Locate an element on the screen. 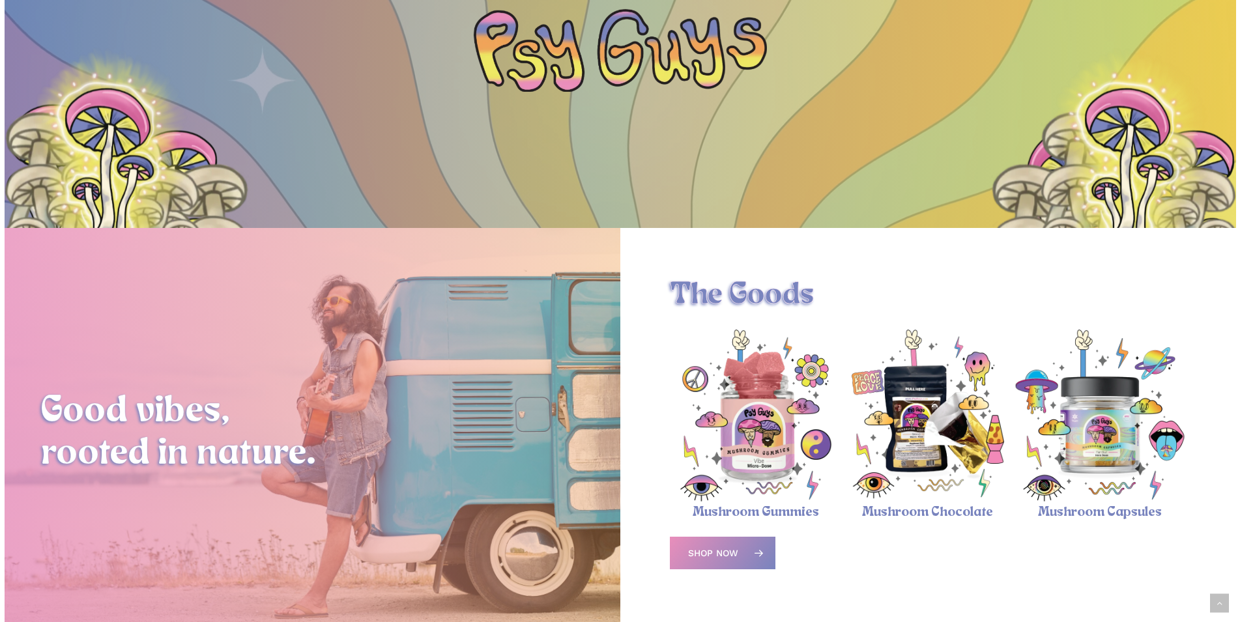 Image resolution: width=1240 pixels, height=622 pixels. img: Psy Guys mushroom chocolate packaging with psychedelic designs. is located at coordinates (928, 416).